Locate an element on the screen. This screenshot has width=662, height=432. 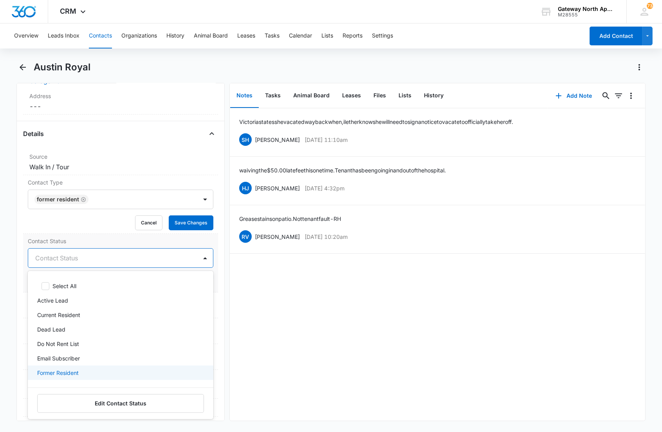
p: Email Subscriber is located at coordinates (58, 359).